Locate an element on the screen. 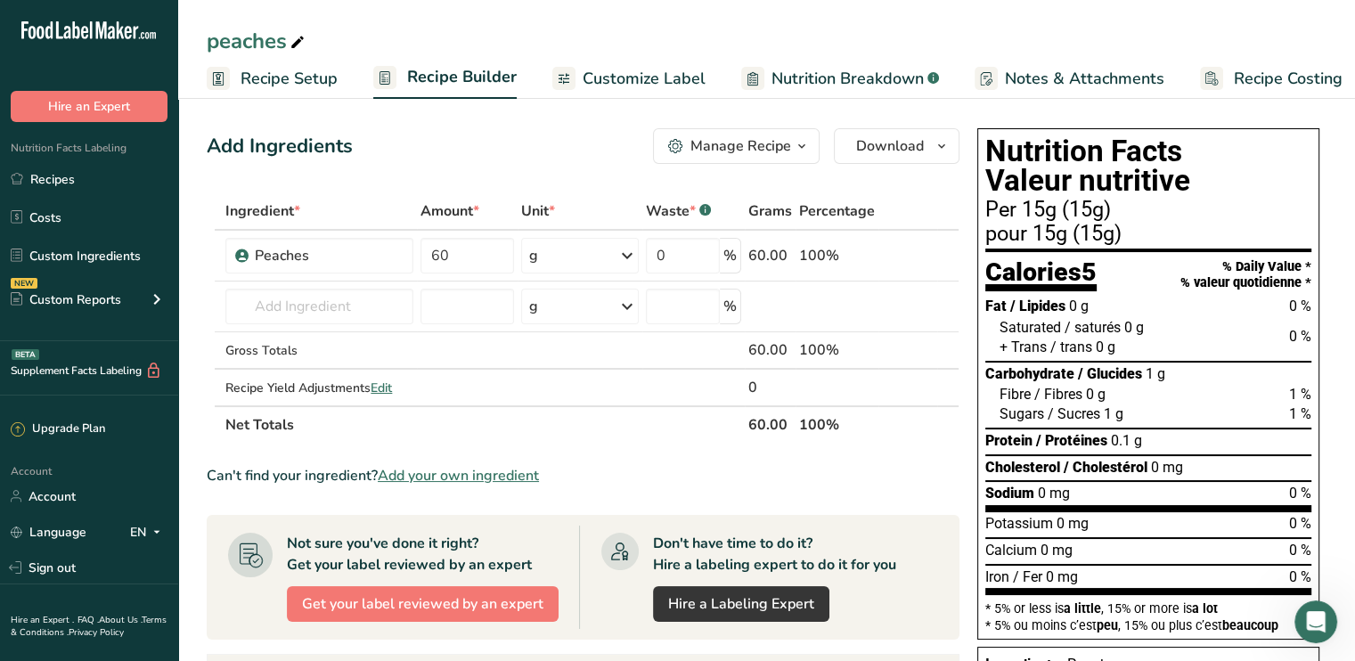 The height and width of the screenshot is (661, 1355). span: / Fer is located at coordinates (1027, 577).